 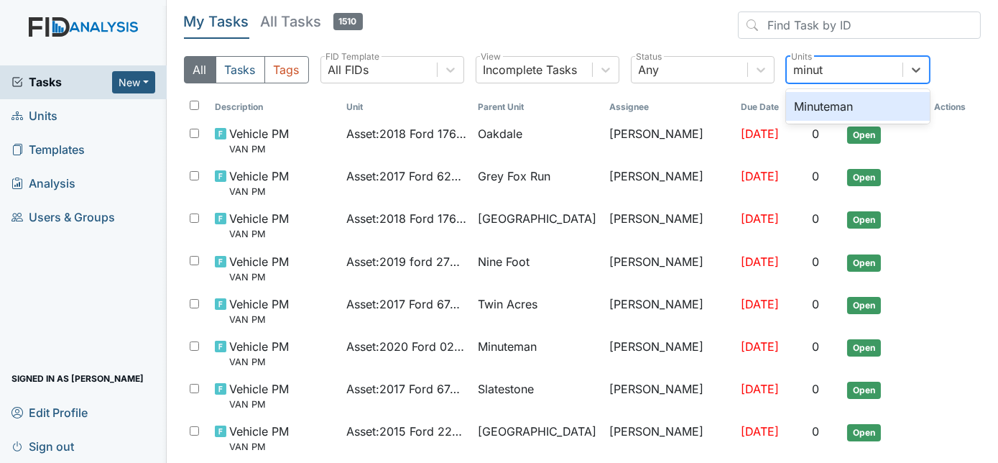 What do you see at coordinates (507, 346) in the screenshot?
I see `span: Minuteman` at bounding box center [507, 346].